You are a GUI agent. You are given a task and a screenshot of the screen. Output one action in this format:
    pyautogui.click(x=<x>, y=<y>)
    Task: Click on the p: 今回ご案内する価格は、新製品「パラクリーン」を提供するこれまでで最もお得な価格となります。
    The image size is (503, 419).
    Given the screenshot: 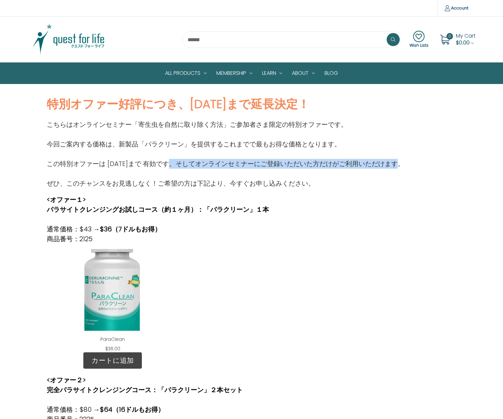 What is the action you would take?
    pyautogui.click(x=226, y=144)
    